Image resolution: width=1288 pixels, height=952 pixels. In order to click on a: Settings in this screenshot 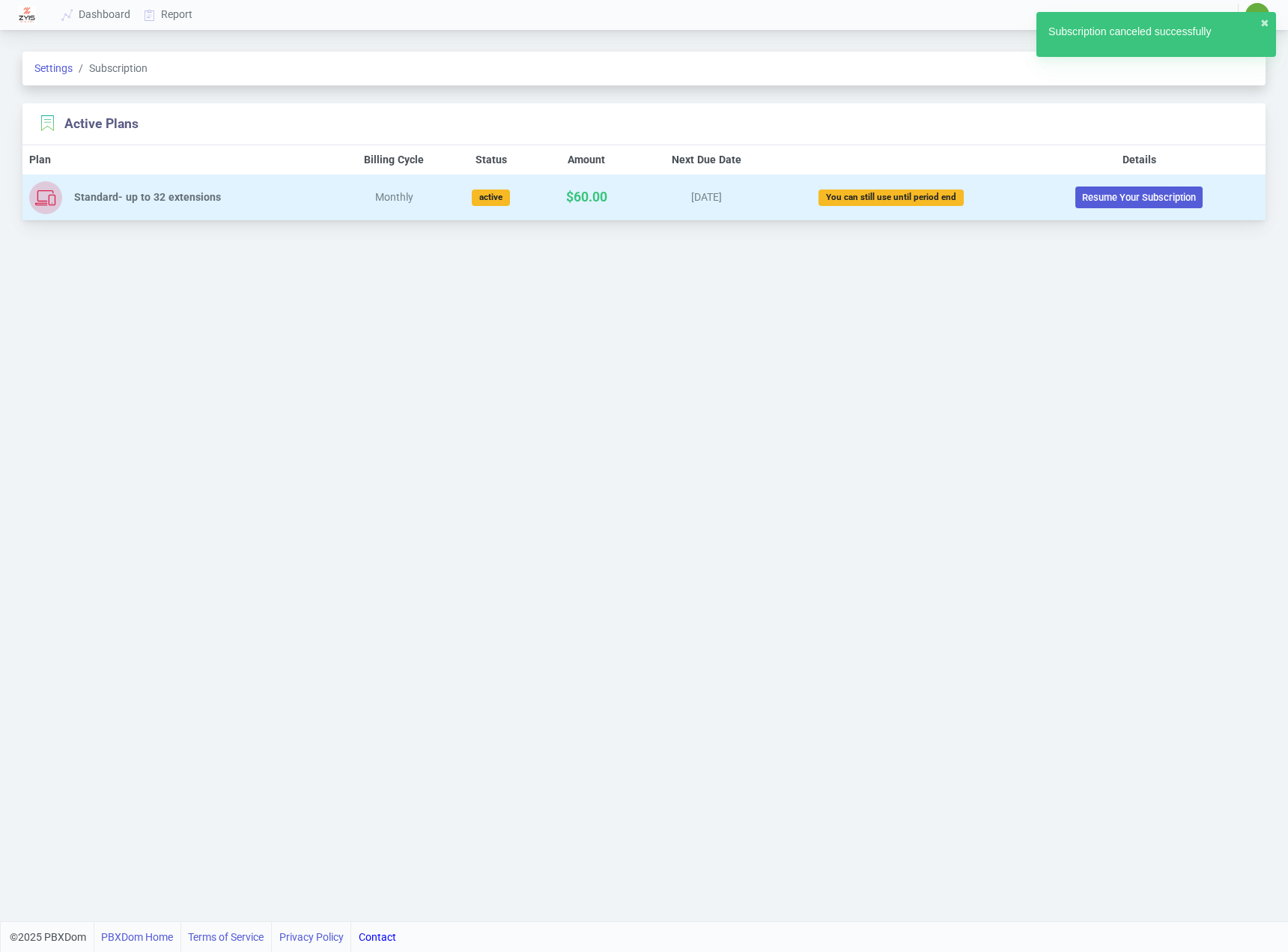, I will do `click(53, 68)`.